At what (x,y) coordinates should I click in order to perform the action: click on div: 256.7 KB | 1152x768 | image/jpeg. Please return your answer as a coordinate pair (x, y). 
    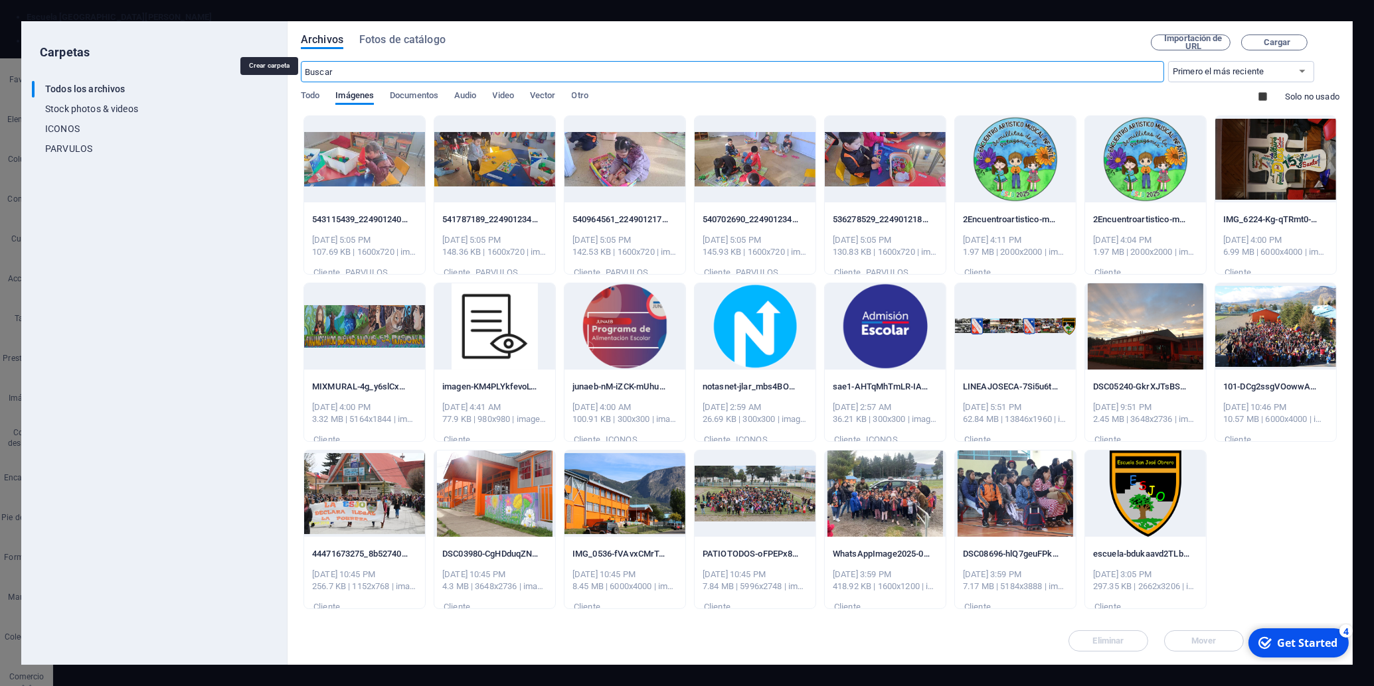
    Looking at the image, I should click on (364, 587).